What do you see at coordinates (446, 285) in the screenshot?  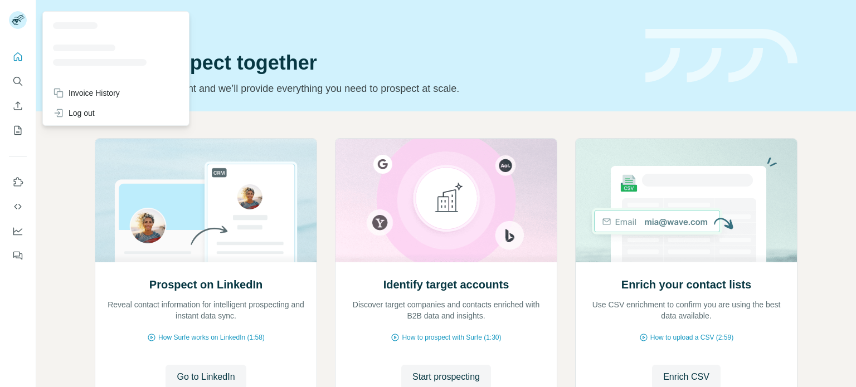 I see `h2: Identify target accounts` at bounding box center [446, 285].